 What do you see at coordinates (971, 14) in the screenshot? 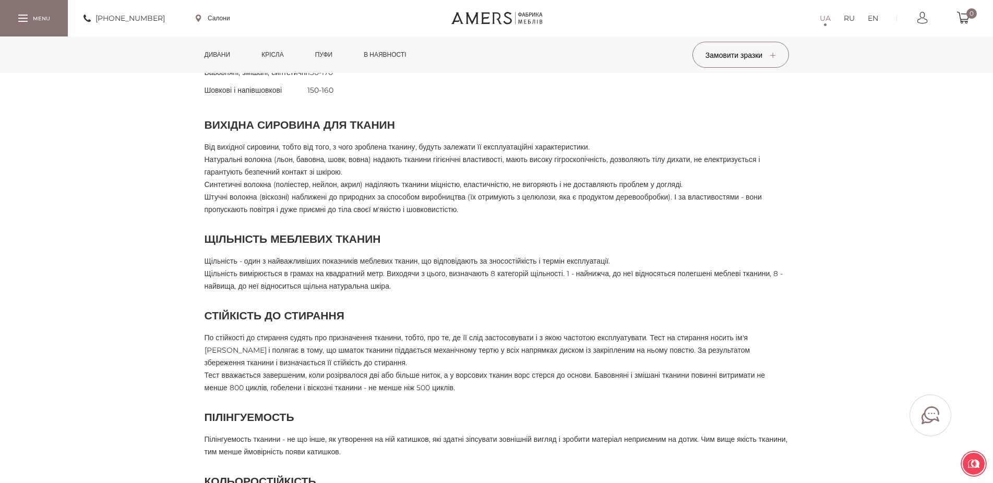
I see `span: 0` at bounding box center [971, 14].